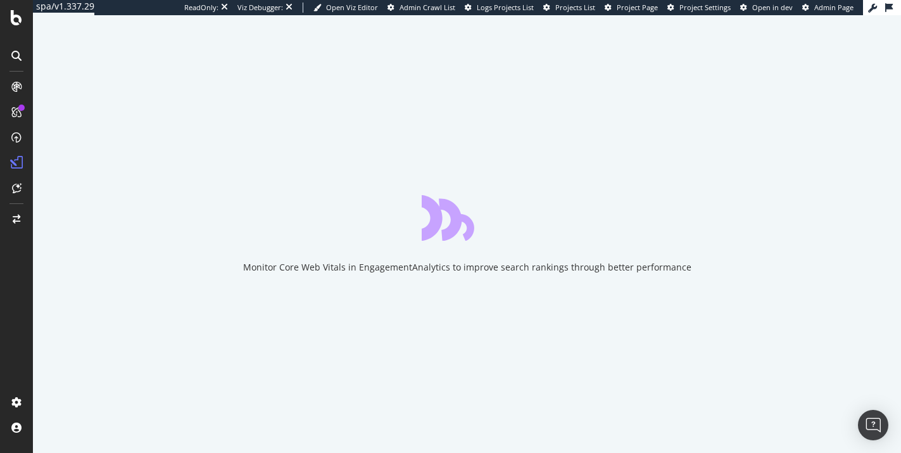  What do you see at coordinates (772, 7) in the screenshot?
I see `span: Open in dev` at bounding box center [772, 7].